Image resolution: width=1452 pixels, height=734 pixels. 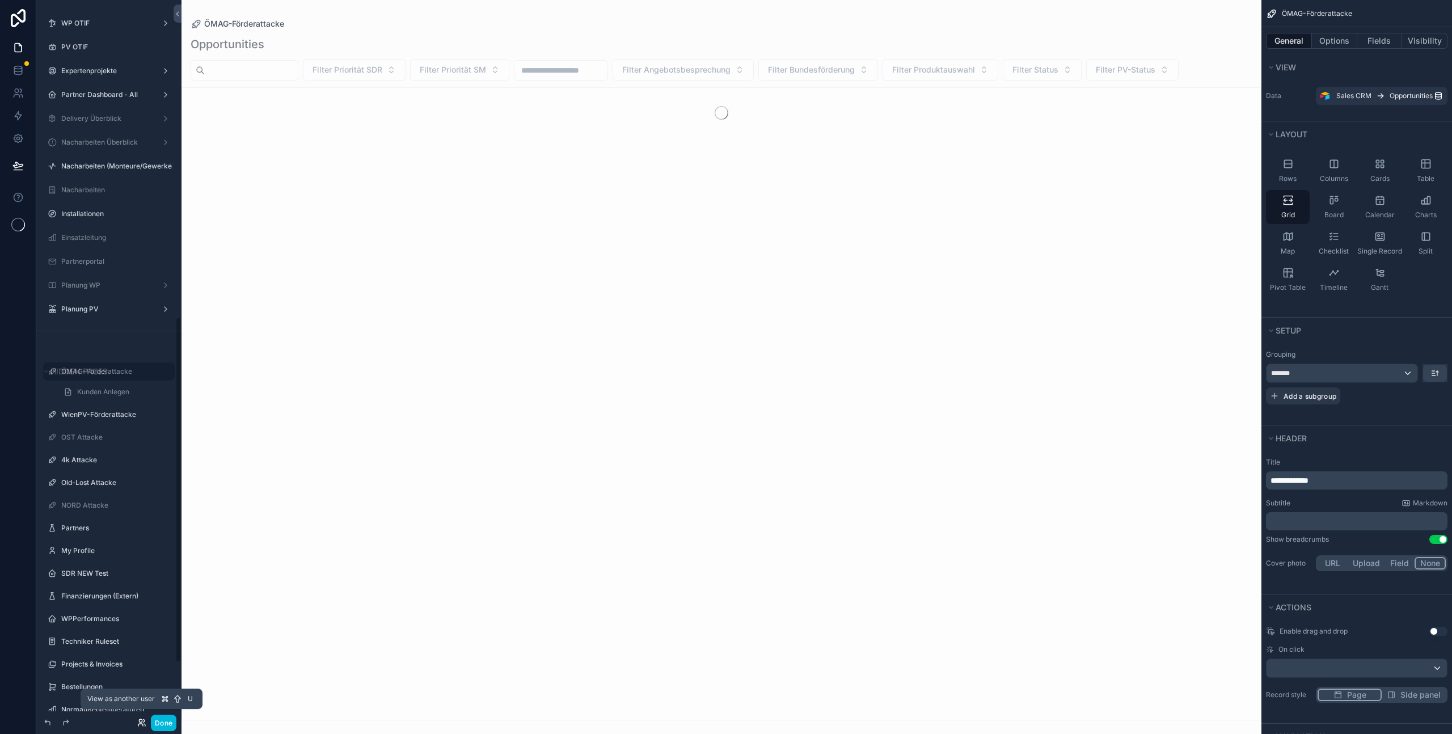 I want to click on button: Header, so click(x=1353, y=438).